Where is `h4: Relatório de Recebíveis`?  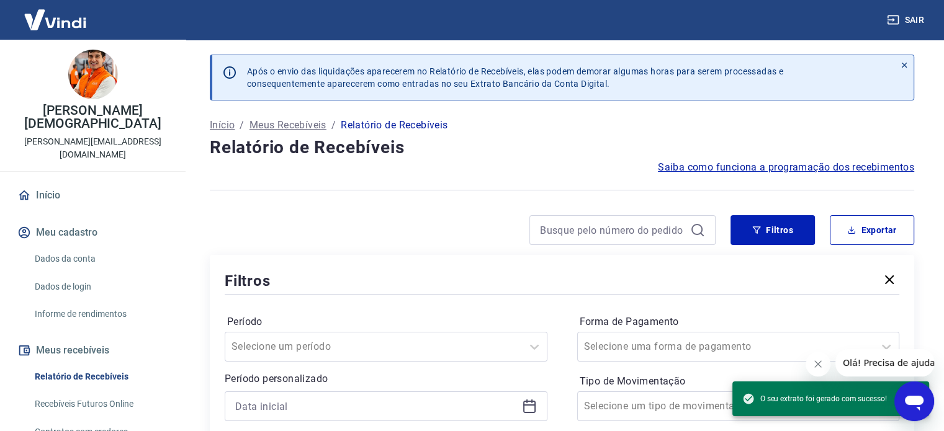
h4: Relatório de Recebíveis is located at coordinates (561, 148).